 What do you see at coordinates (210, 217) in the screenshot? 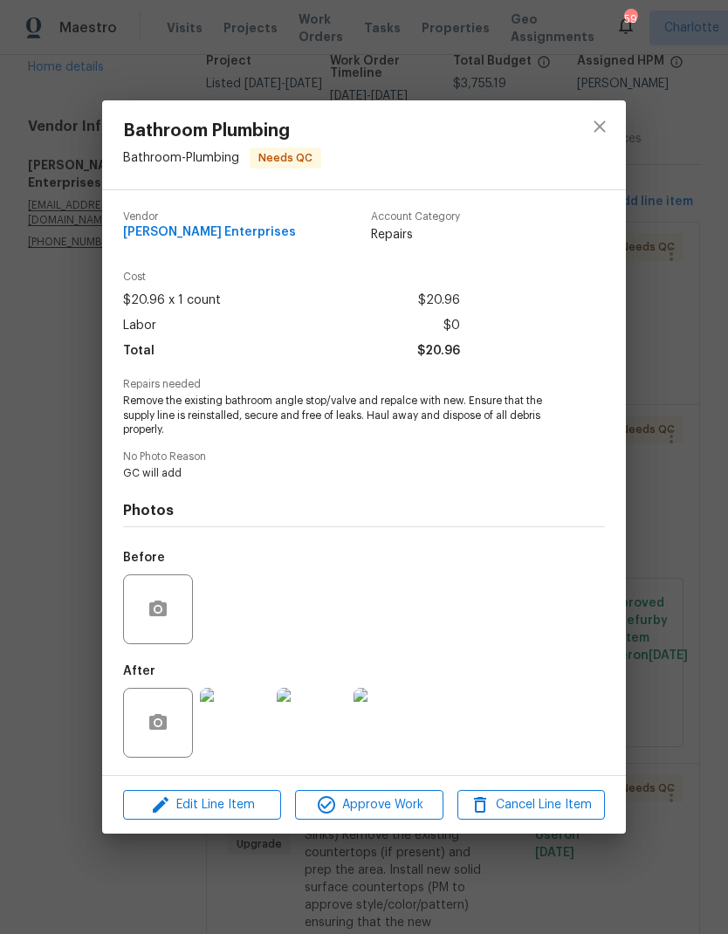
I see `span: Vendor` at bounding box center [210, 217].